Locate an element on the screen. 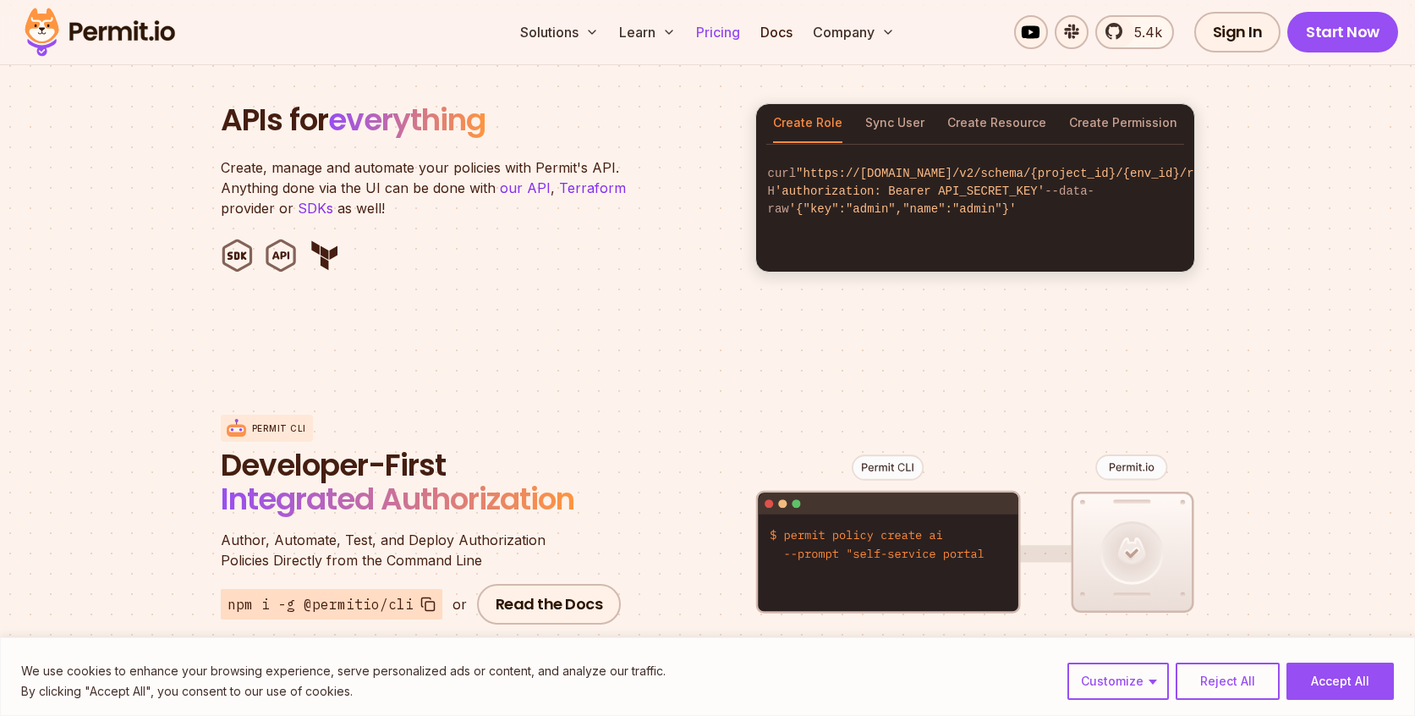 The width and height of the screenshot is (1415, 716). span: 5.4k is located at coordinates (1143, 32).